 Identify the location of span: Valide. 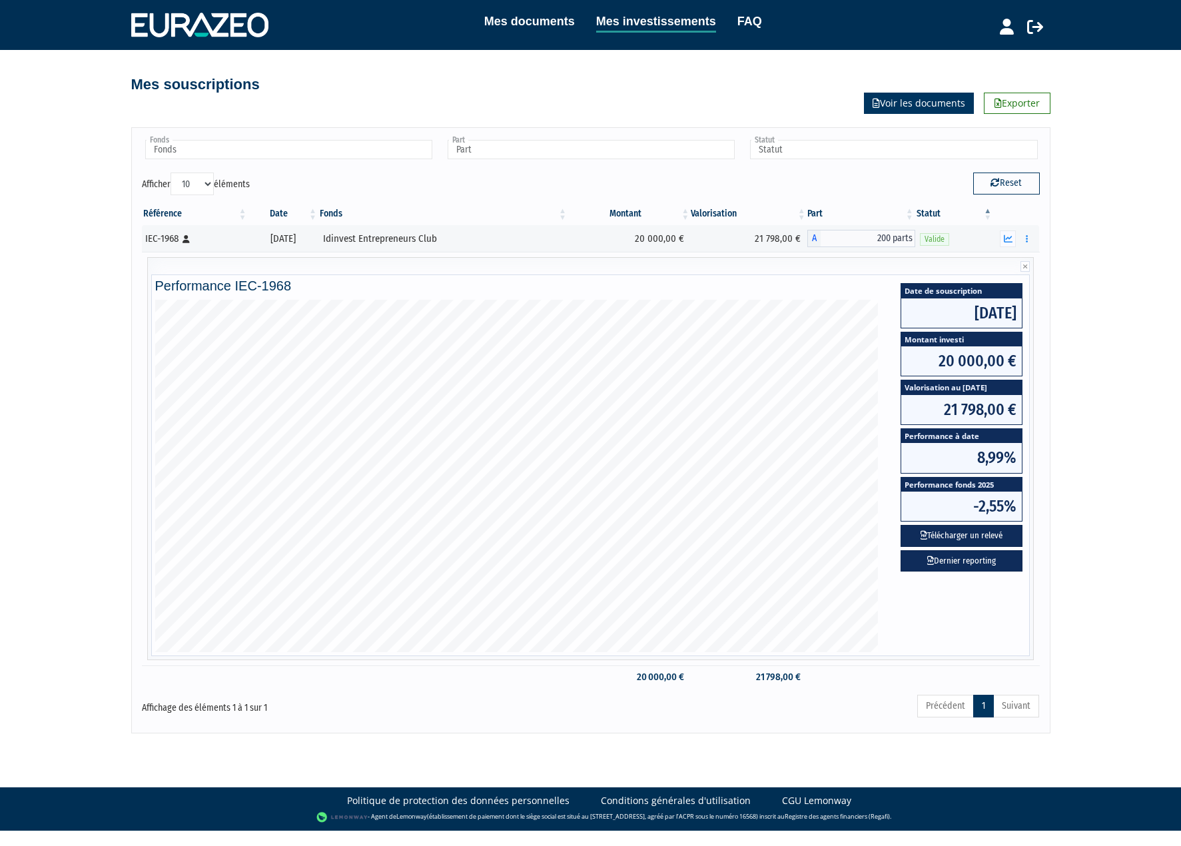
(935, 239).